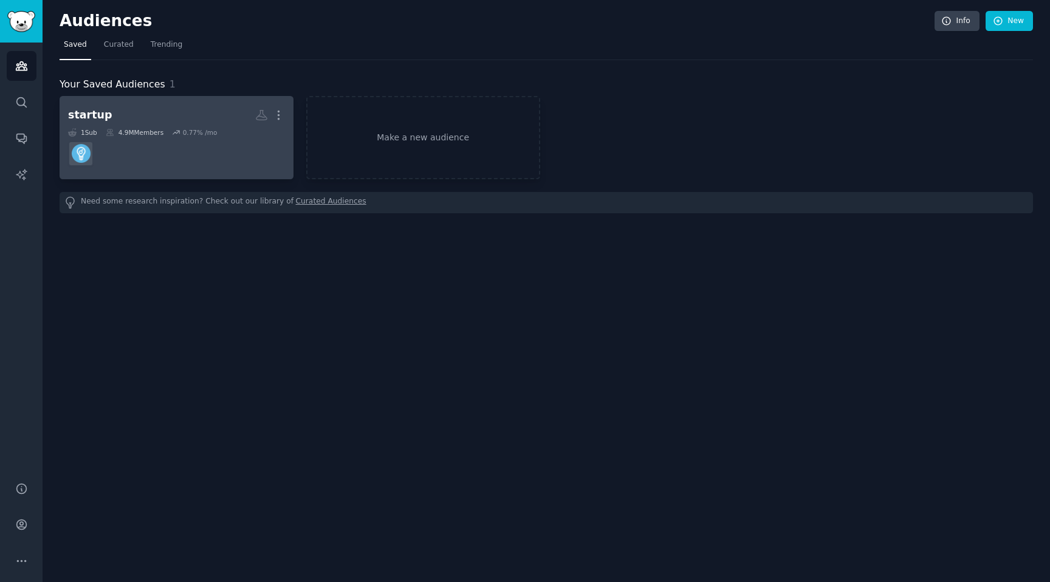 The width and height of the screenshot is (1050, 582). Describe the element at coordinates (331, 202) in the screenshot. I see `a: Curated Audiences` at that location.